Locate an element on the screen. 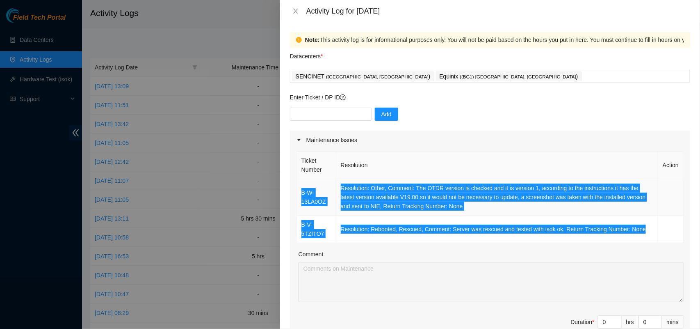 This screenshot has height=329, width=700. div: mins is located at coordinates (673, 322).